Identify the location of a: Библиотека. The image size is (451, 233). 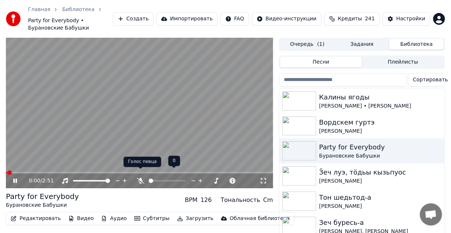
(78, 10).